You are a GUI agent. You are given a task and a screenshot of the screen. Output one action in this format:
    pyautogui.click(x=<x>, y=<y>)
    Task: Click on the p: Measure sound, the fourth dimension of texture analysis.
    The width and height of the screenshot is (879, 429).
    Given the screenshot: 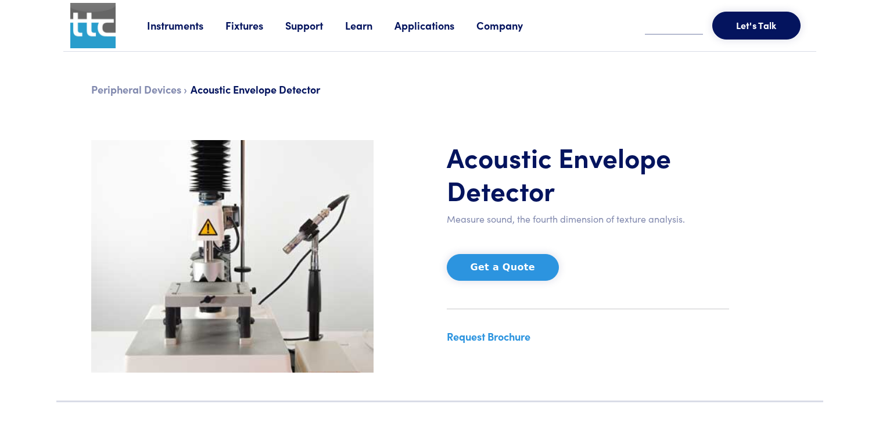 What is the action you would take?
    pyautogui.click(x=588, y=219)
    